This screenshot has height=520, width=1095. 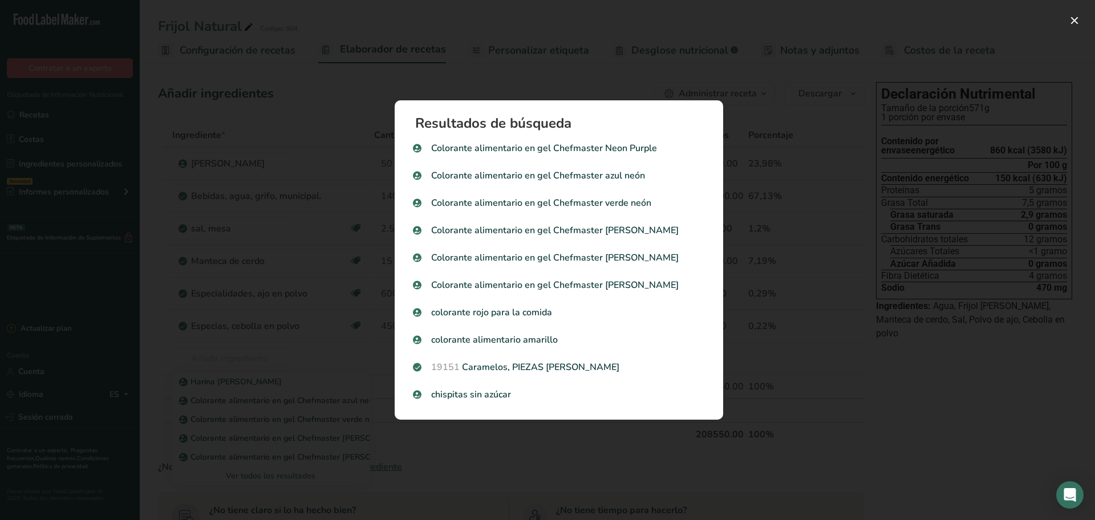 I want to click on font: Resultados de búsqueda, so click(x=493, y=123).